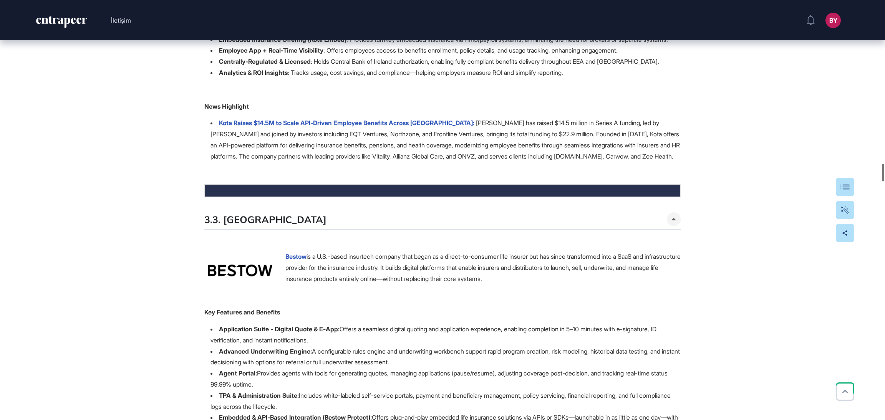  I want to click on a: entrapeer-logo, so click(61, 23).